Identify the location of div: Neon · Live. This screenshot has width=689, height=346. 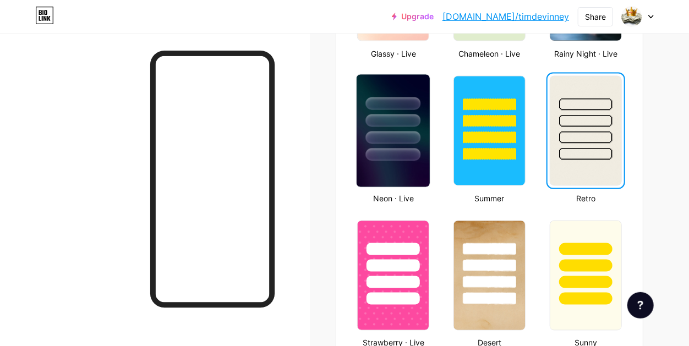
(393, 198).